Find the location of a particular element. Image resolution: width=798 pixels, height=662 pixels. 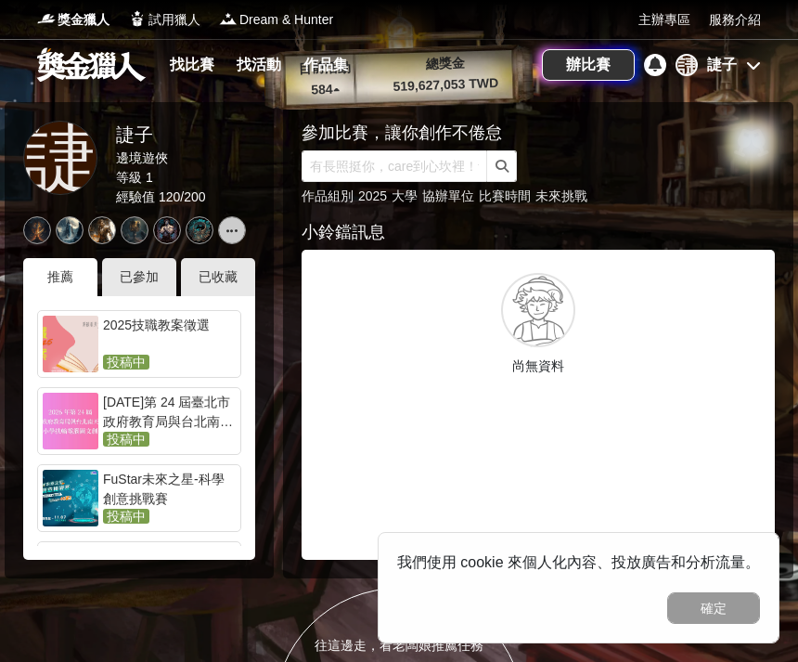

div: 小鈴鐺訊息 is located at coordinates (538, 232).